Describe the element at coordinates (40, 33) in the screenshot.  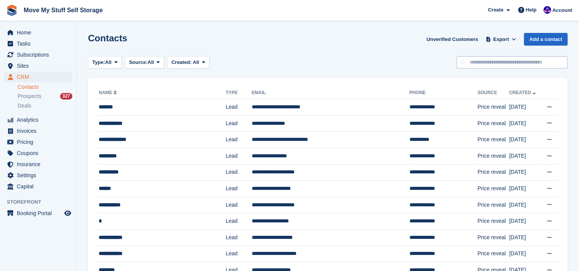
I see `span: Home` at that location.